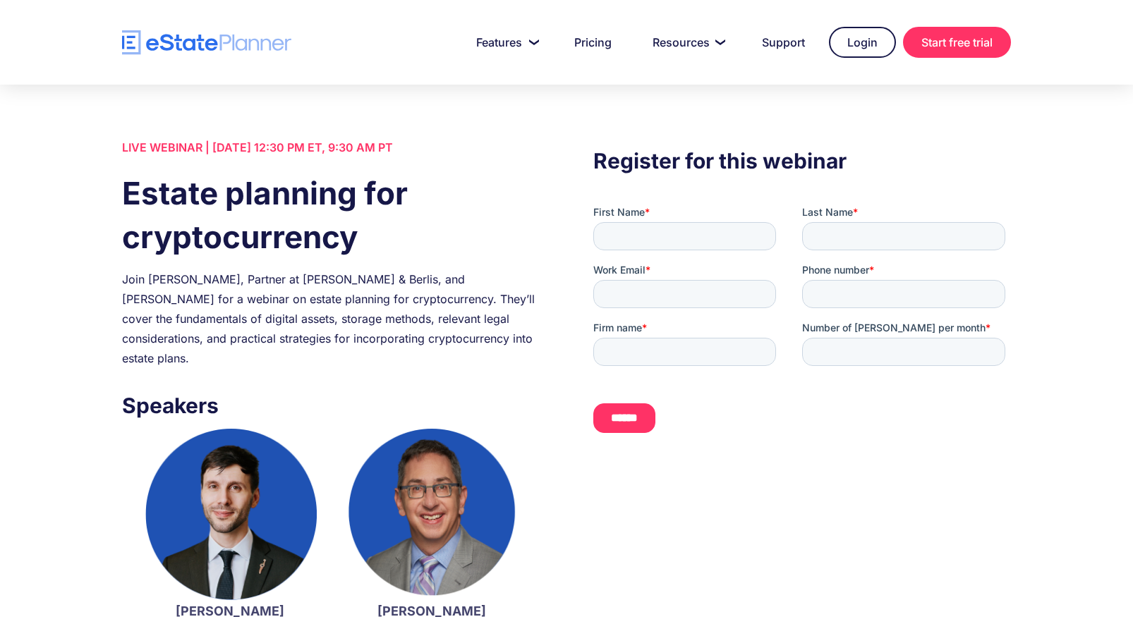  Describe the element at coordinates (802, 161) in the screenshot. I see `h3: Register for this webinar` at that location.